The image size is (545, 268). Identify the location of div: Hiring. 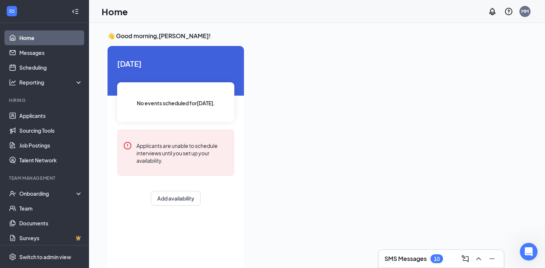
(45, 100).